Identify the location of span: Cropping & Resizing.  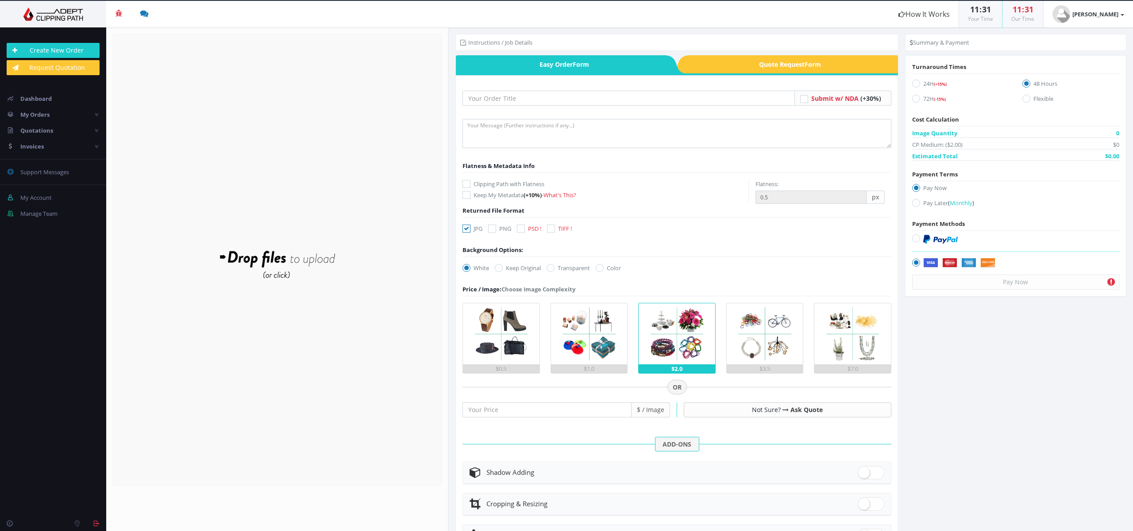
(517, 504).